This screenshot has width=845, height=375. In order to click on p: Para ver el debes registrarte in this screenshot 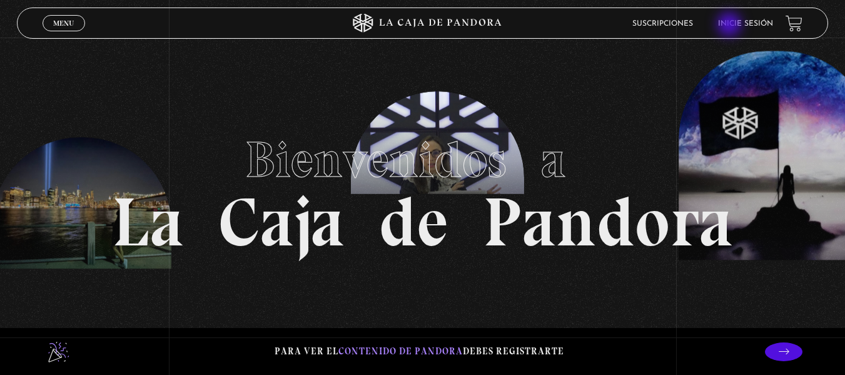, I will do `click(419, 351)`.